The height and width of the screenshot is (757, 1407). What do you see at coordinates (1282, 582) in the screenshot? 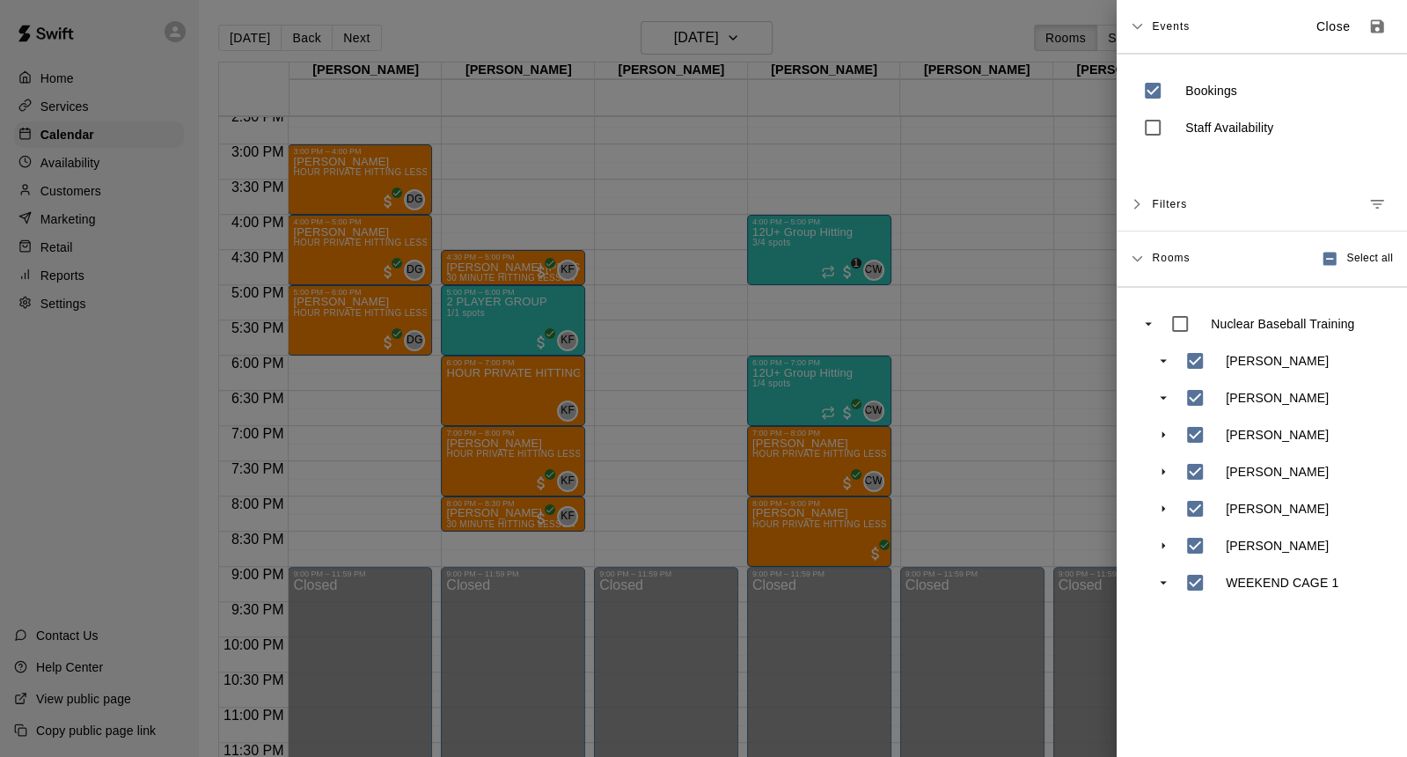
I see `p: WEEKEND CAGE 1` at bounding box center [1282, 582].